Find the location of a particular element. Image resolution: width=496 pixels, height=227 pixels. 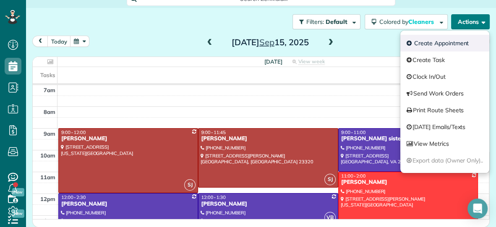

span: 8am is located at coordinates (49, 112).